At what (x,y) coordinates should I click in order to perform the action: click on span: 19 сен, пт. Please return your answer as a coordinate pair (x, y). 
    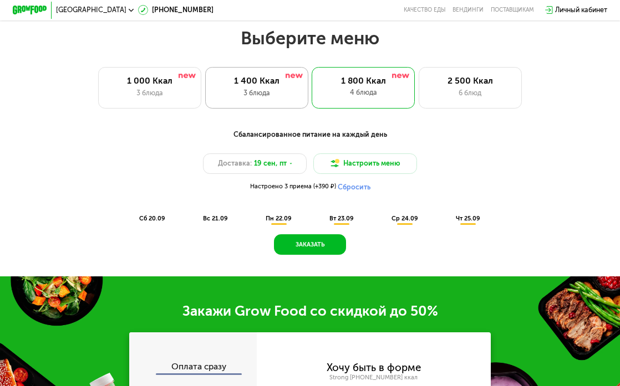
    Looking at the image, I should click on (270, 164).